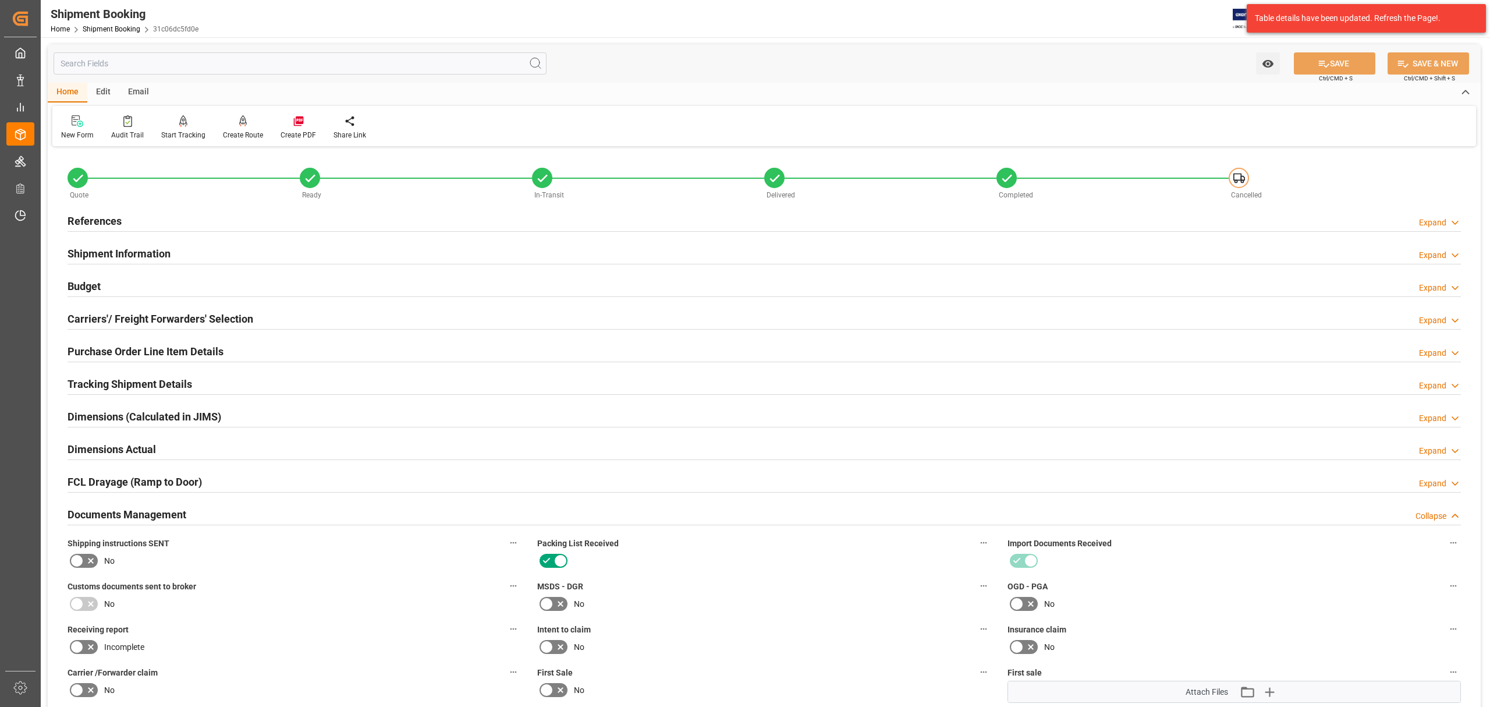 Image resolution: width=1490 pixels, height=707 pixels. What do you see at coordinates (984, 672) in the screenshot?
I see `button: First Sale` at bounding box center [984, 672].